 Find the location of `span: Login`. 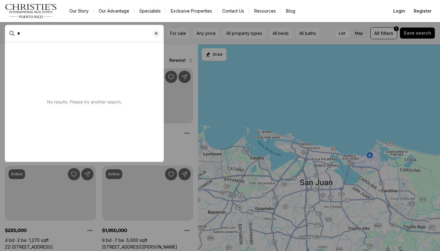

span: Login is located at coordinates (399, 11).